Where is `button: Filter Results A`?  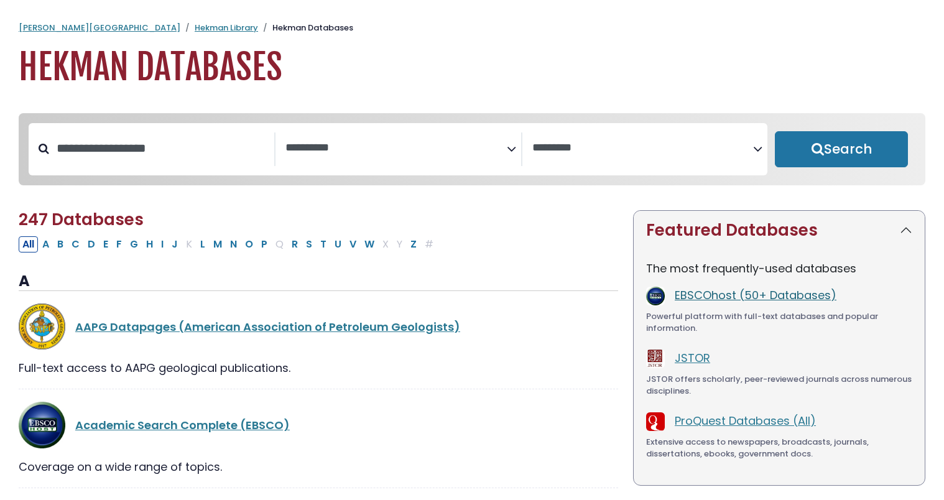
button: Filter Results A is located at coordinates (45, 245).